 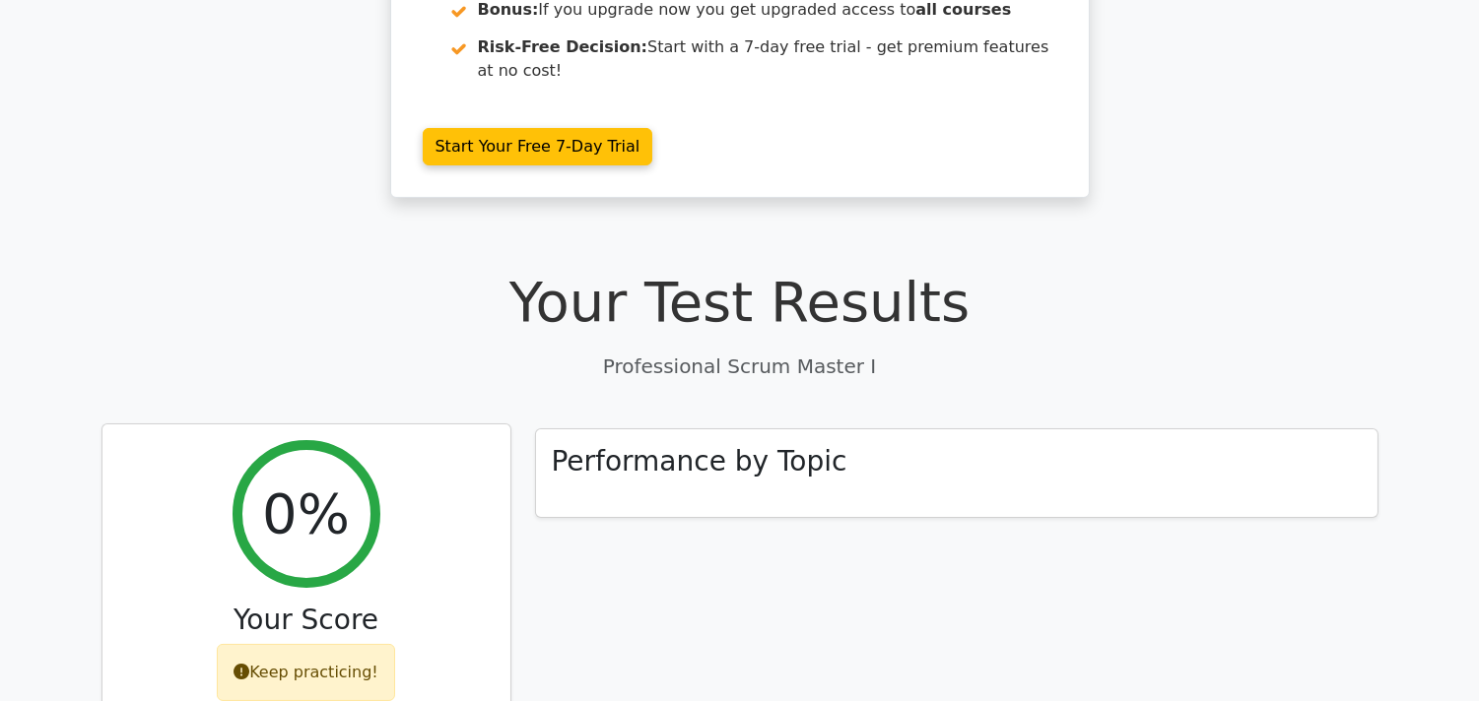 I want to click on a: Start Your Free 7-Day Trial, so click(x=538, y=147).